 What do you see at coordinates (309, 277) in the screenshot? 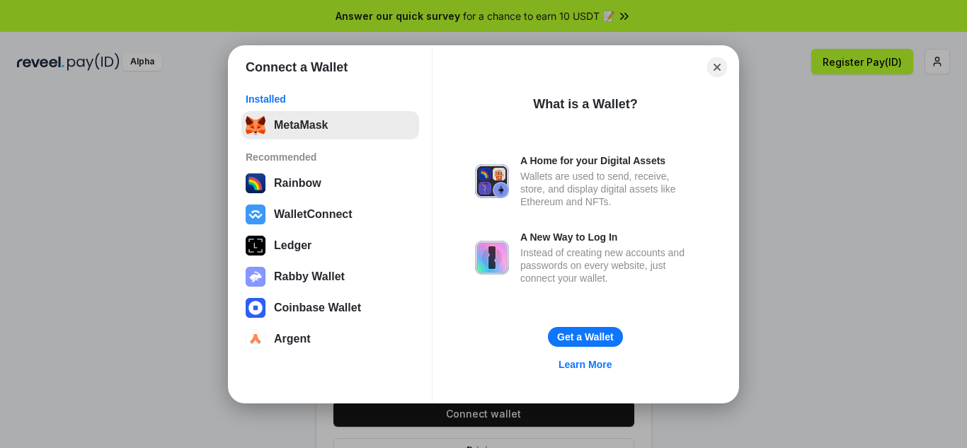
I see `div: Rabby Wallet` at bounding box center [309, 277].